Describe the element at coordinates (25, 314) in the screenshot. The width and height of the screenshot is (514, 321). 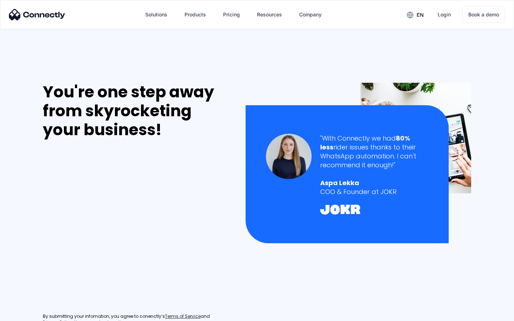
I see `aside: Language selected: English` at that location.